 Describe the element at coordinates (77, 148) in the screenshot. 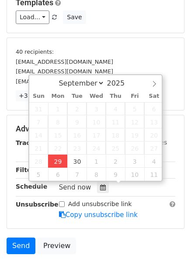

I see `span: September 23, 2025` at that location.